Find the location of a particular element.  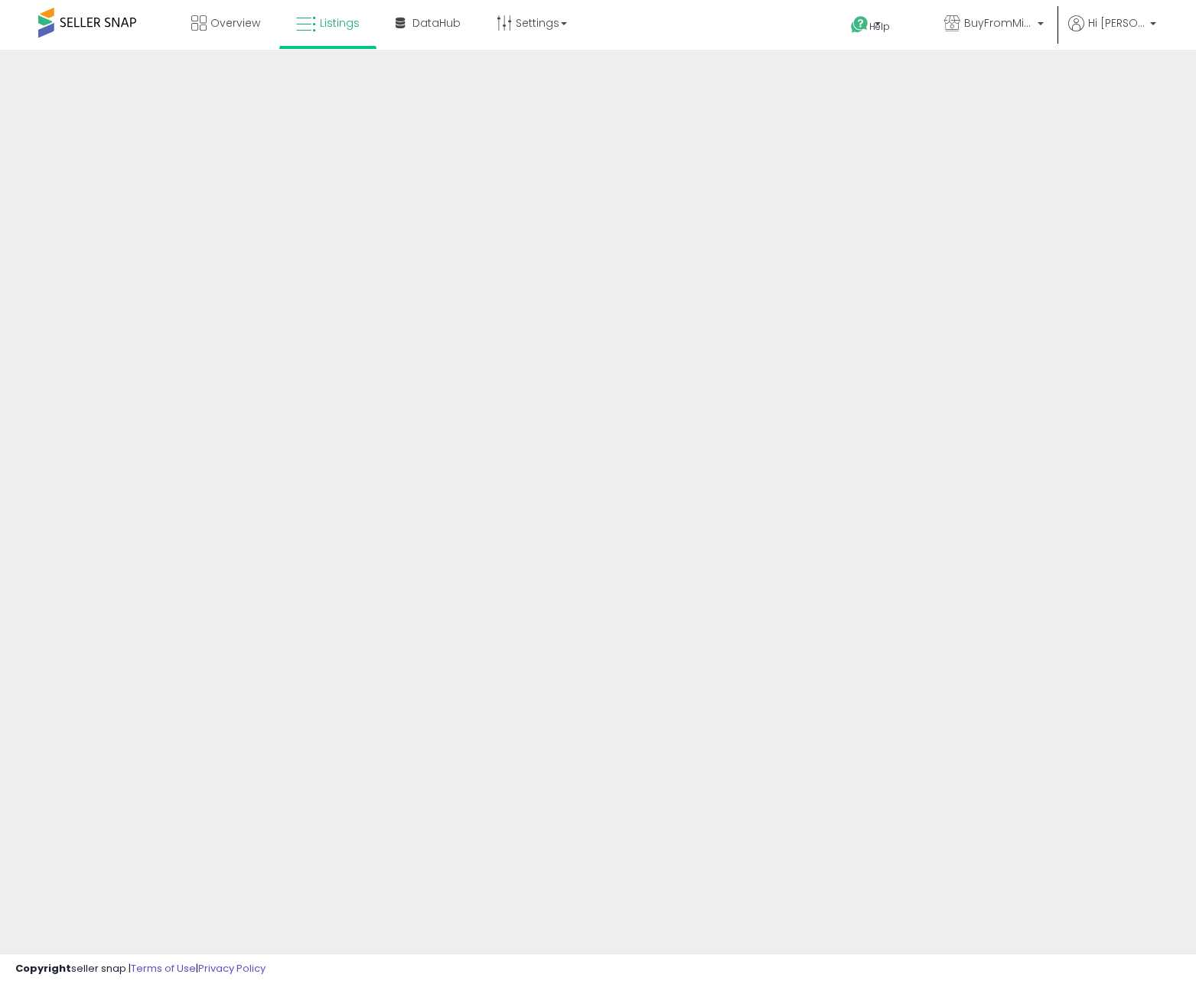

span: Overview is located at coordinates (235, 23).